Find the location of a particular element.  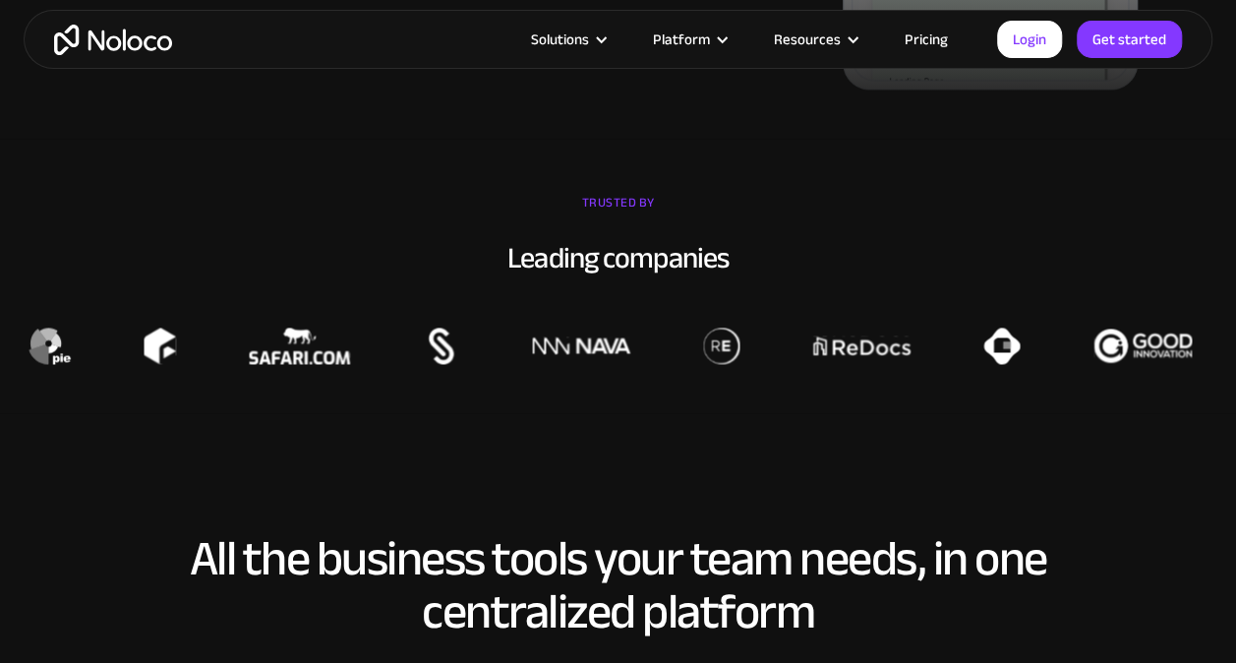

a: Login is located at coordinates (1030, 39).